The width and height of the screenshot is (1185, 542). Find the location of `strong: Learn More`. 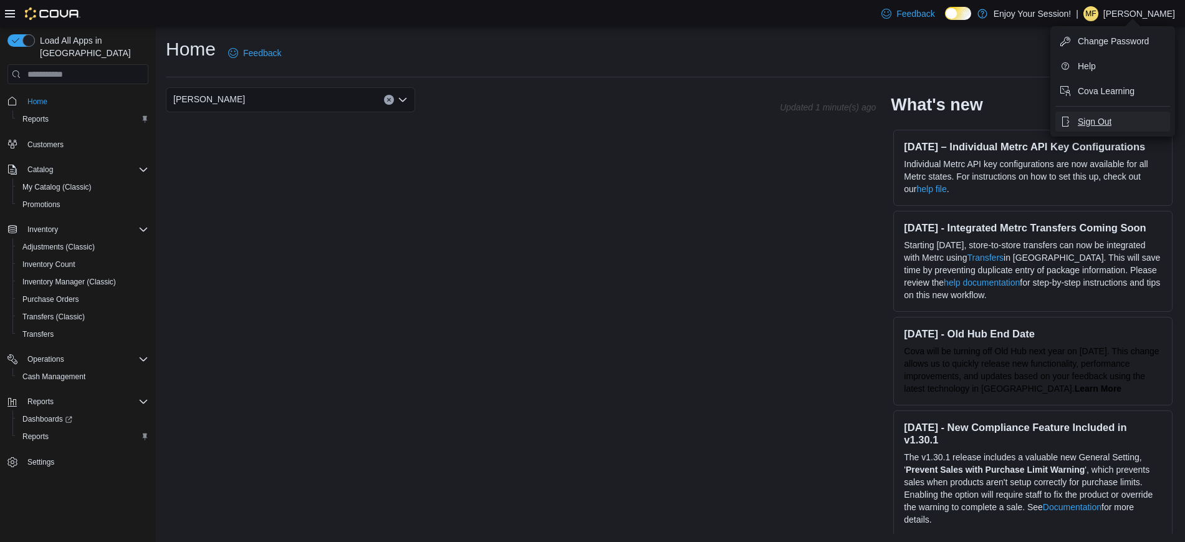

strong: Learn More is located at coordinates (1098, 388).